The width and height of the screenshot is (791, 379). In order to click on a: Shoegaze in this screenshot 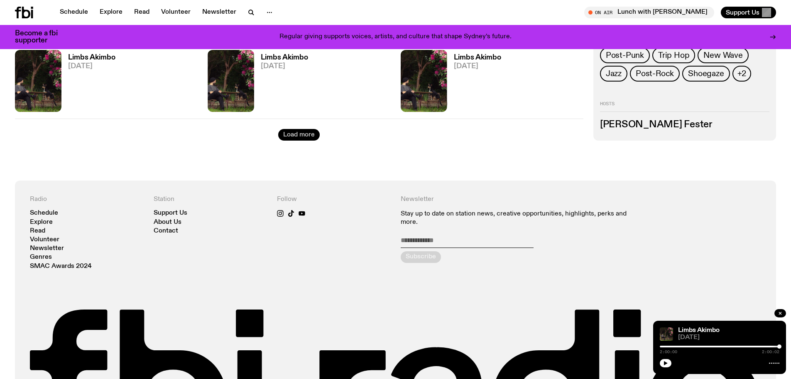, I will do `click(706, 74)`.